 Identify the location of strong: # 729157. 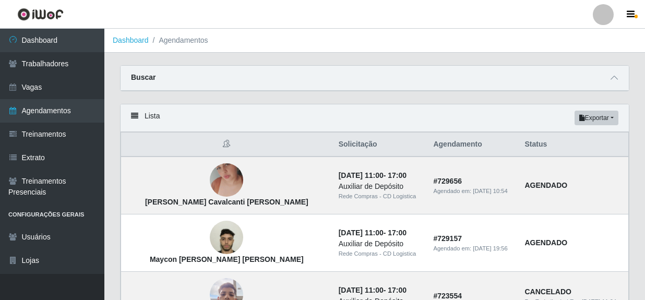
(447, 238).